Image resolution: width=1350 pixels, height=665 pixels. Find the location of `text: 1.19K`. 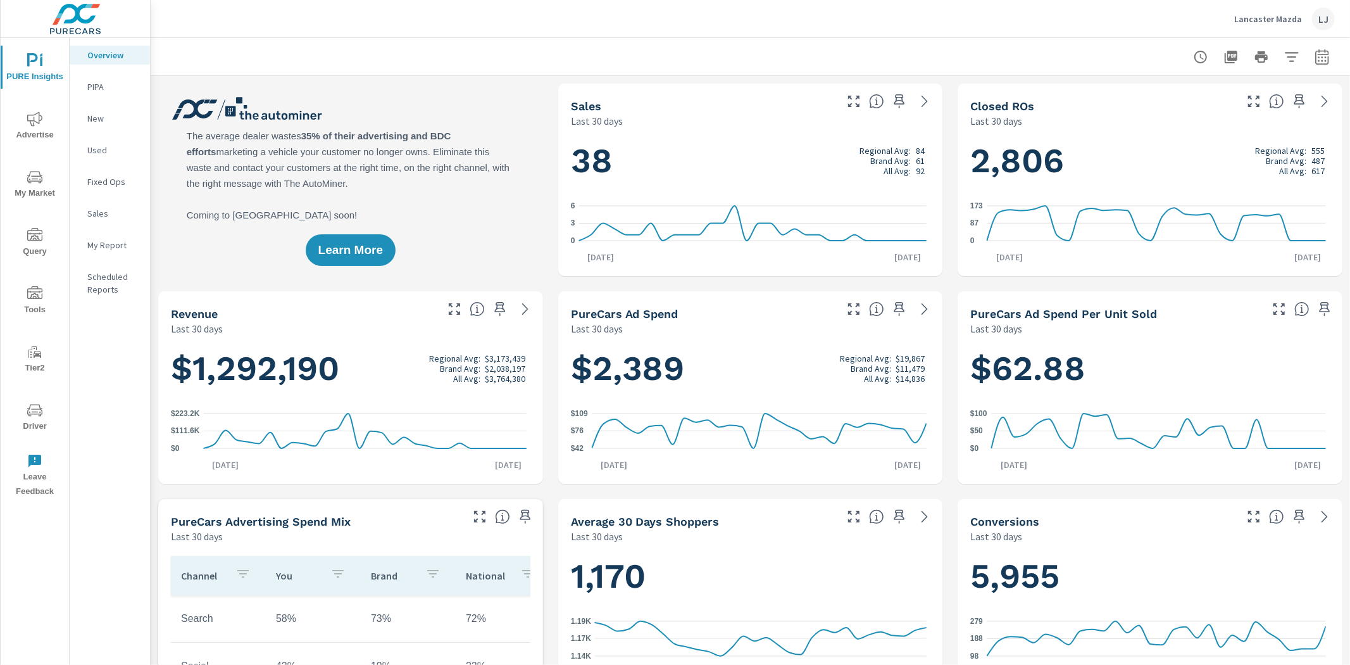

text: 1.19K is located at coordinates (581, 621).